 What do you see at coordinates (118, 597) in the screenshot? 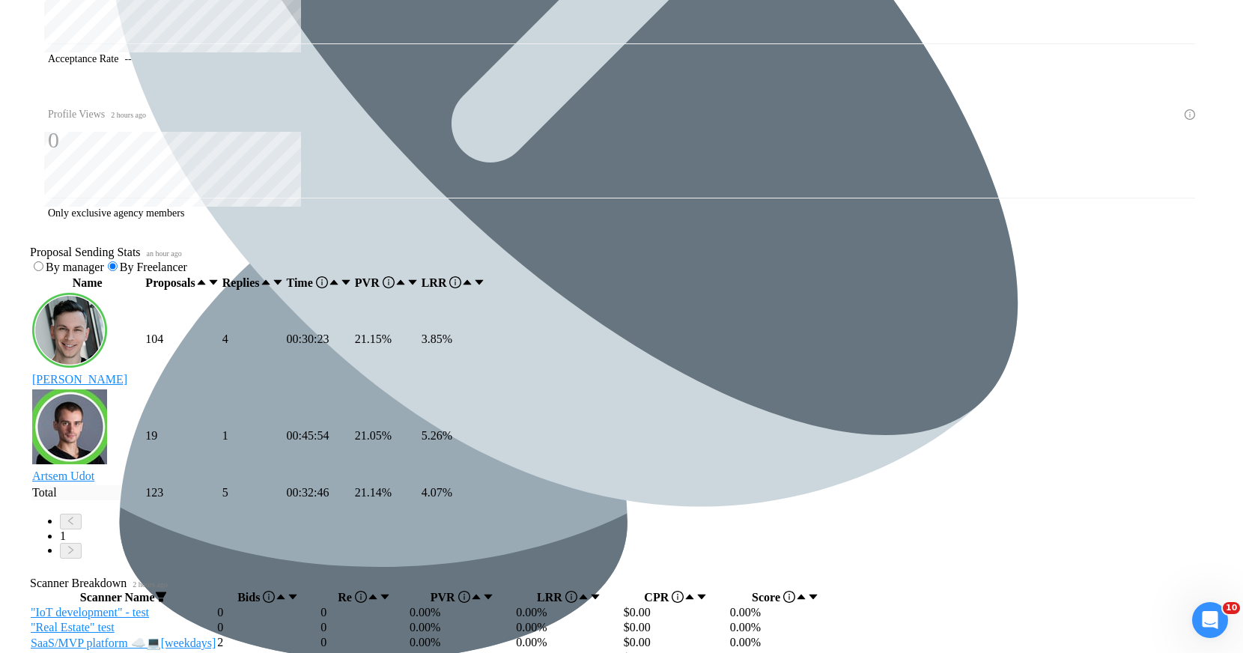
I see `span: Scanner Name` at bounding box center [118, 597].